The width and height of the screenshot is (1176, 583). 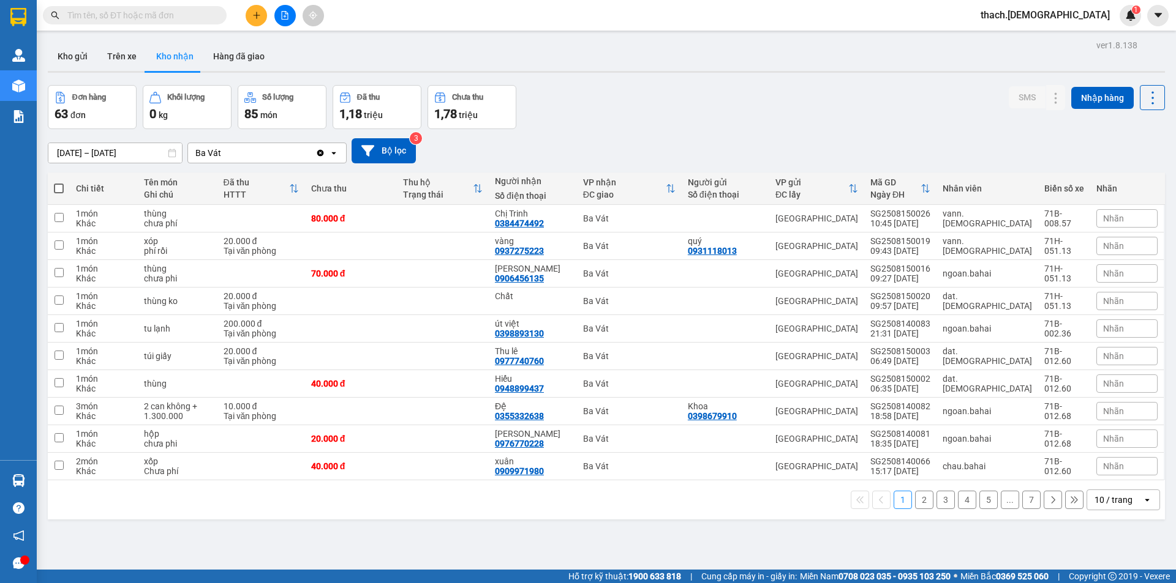 What do you see at coordinates (122, 56) in the screenshot?
I see `button: Trên xe` at bounding box center [122, 56].